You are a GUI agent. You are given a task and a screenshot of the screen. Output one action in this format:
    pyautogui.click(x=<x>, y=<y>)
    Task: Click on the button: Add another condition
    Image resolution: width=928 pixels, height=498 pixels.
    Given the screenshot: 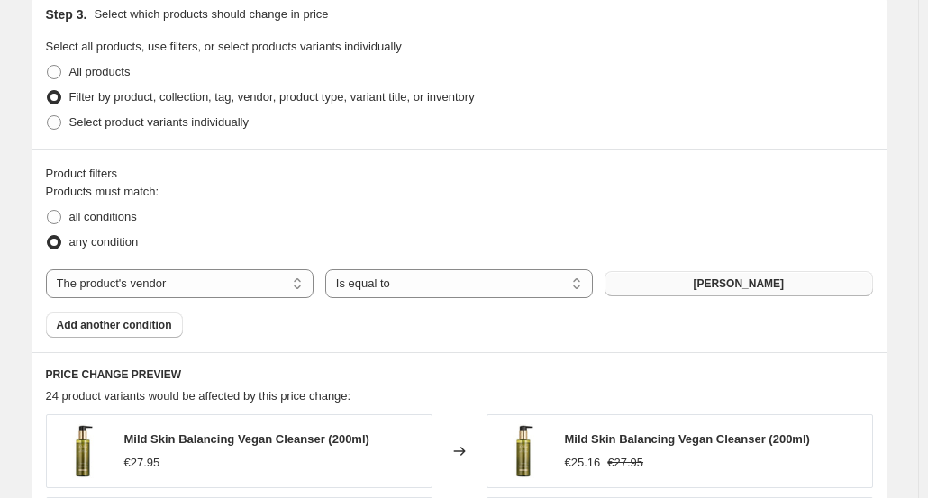 What is the action you would take?
    pyautogui.click(x=114, y=325)
    